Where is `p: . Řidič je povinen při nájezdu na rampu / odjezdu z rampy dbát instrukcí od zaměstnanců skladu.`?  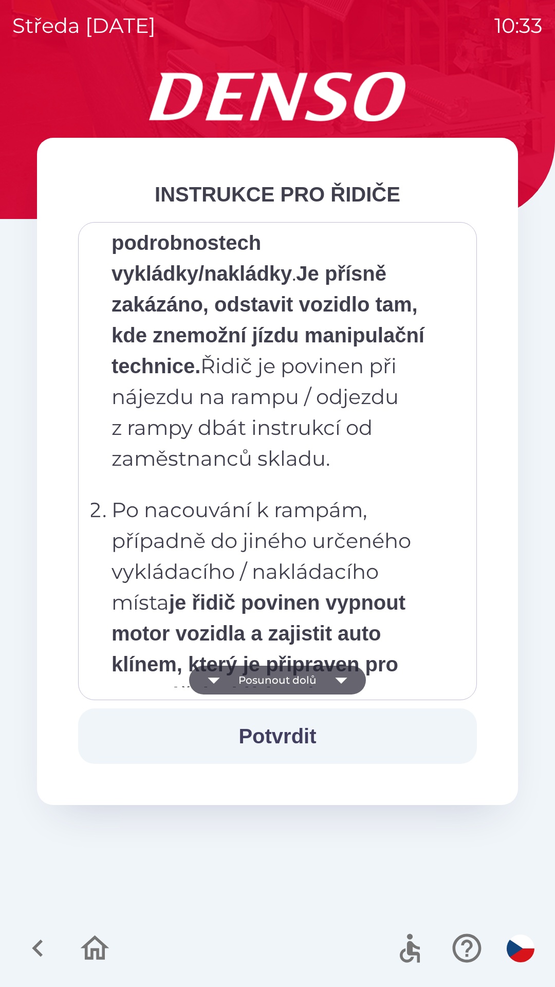
p: . Řidič je povinen při nájezdu na rampu / odjezdu z rampy dbát instrukcí od zaměstnanců skladu. is located at coordinates (281, 274).